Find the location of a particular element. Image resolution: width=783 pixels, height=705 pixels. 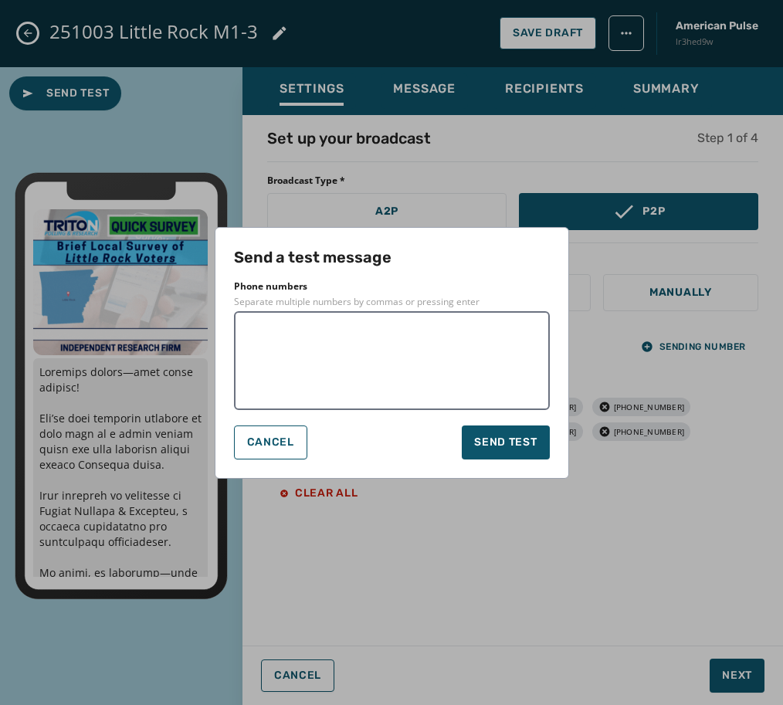

h3: Send a test message is located at coordinates (391, 257).